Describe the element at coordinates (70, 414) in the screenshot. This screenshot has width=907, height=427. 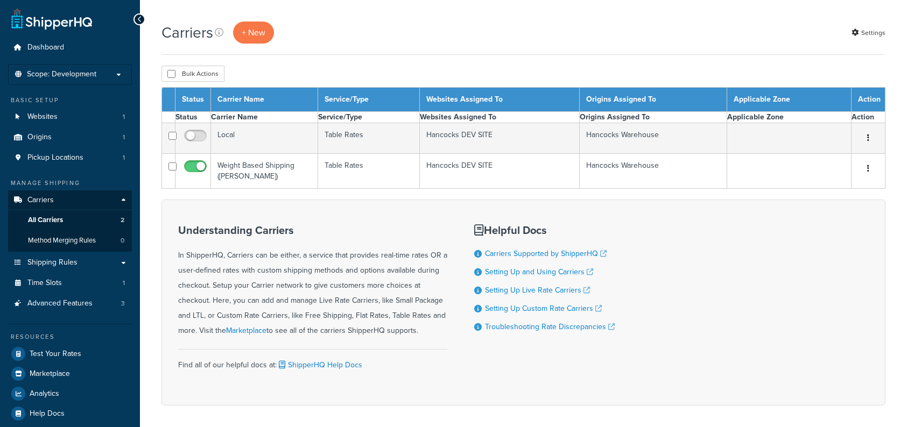
I see `a: Help Docs` at that location.